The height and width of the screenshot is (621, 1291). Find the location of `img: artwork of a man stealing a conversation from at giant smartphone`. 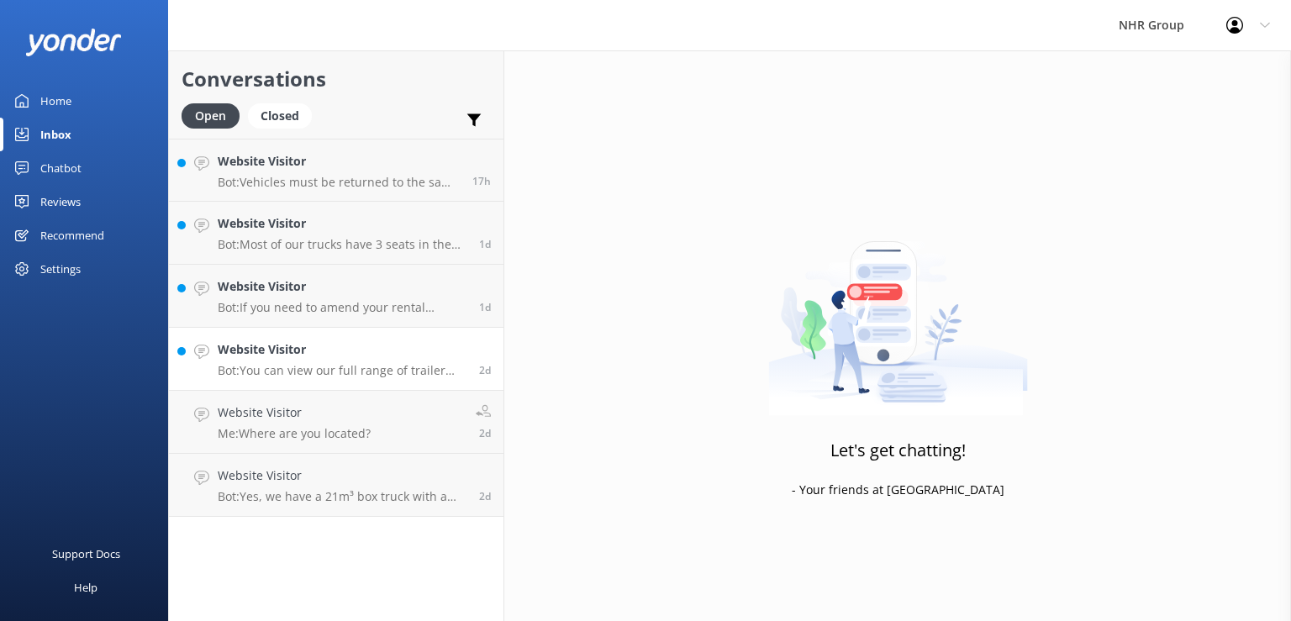

img: artwork of a man stealing a conversation from at giant smartphone is located at coordinates (897, 311).